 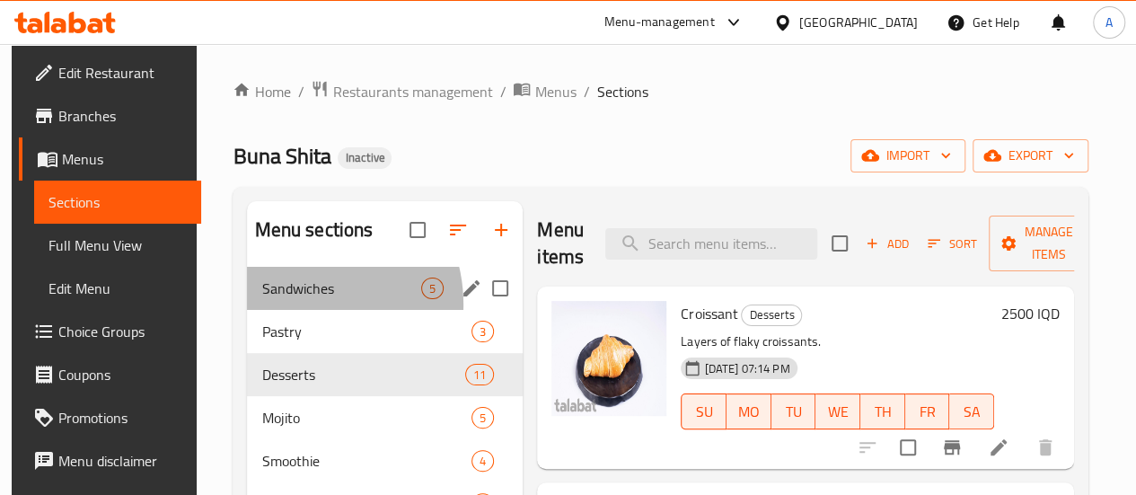 I want to click on span: Select to update, so click(x=908, y=447).